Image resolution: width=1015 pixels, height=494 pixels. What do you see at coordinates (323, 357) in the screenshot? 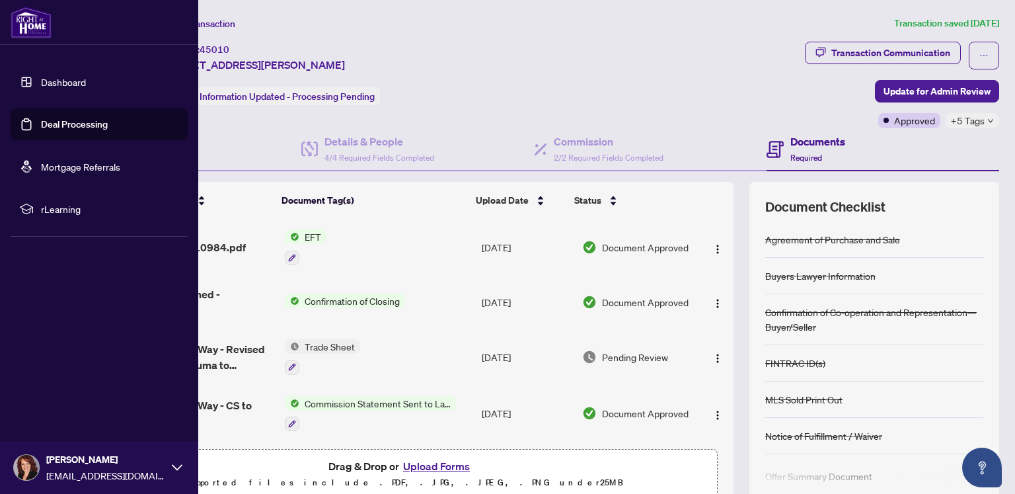
I see `button: Status IconTrade Sheet` at bounding box center [323, 357].